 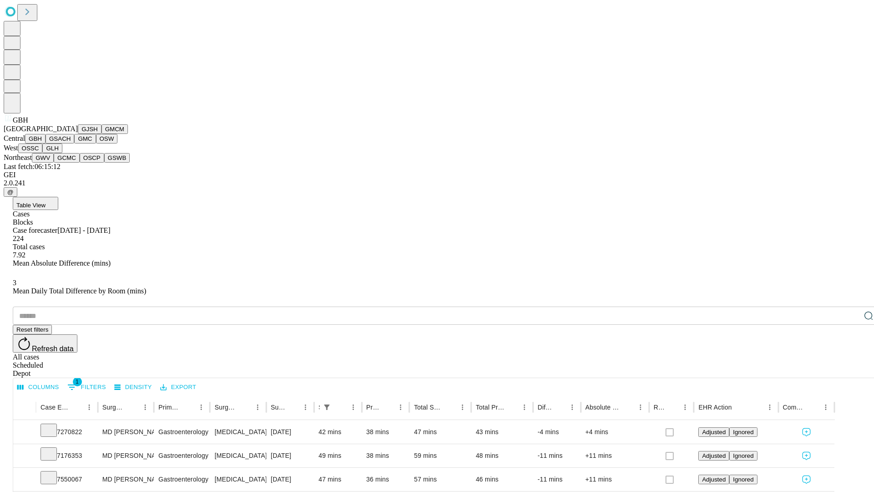 What do you see at coordinates (715, 407) in the screenshot?
I see `div: EHR Action` at bounding box center [715, 407].